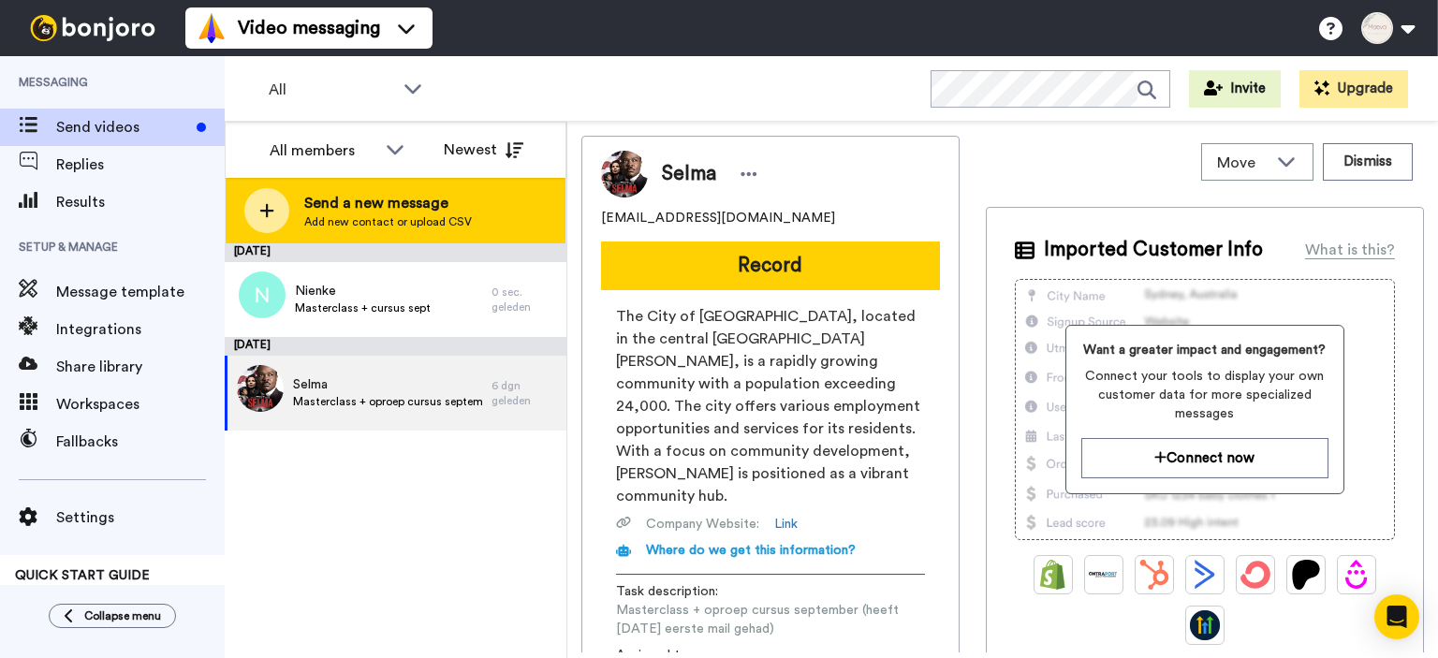 This screenshot has height=658, width=1438. What do you see at coordinates (140, 202) in the screenshot?
I see `span: Results` at bounding box center [140, 202].